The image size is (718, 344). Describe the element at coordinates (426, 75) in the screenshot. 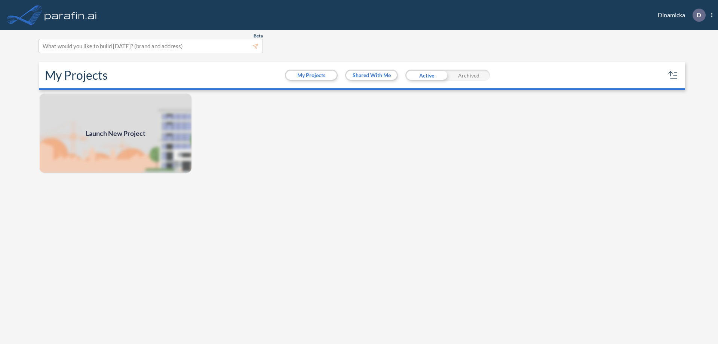

I see `div: Active` at that location.